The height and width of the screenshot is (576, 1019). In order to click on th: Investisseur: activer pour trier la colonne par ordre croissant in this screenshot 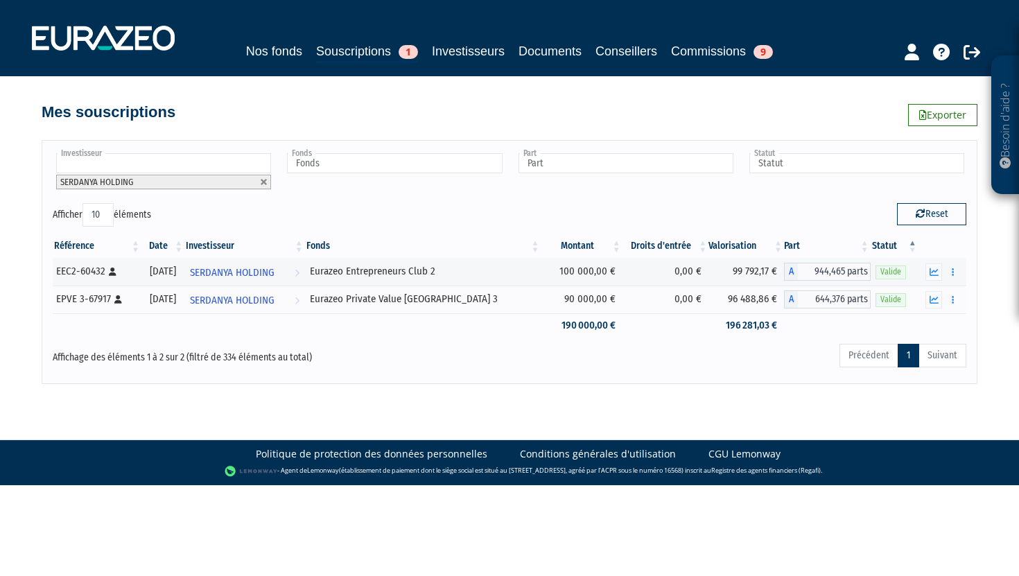, I will do `click(244, 246)`.